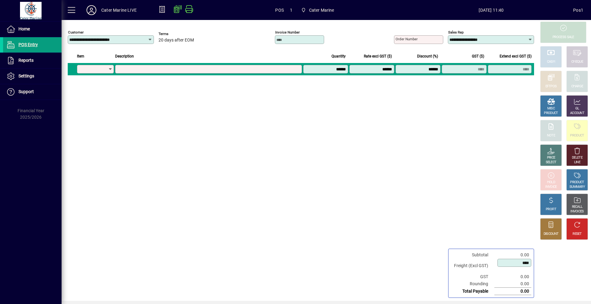  What do you see at coordinates (550, 187) in the screenshot?
I see `div: INVOICE` at bounding box center [550, 187].